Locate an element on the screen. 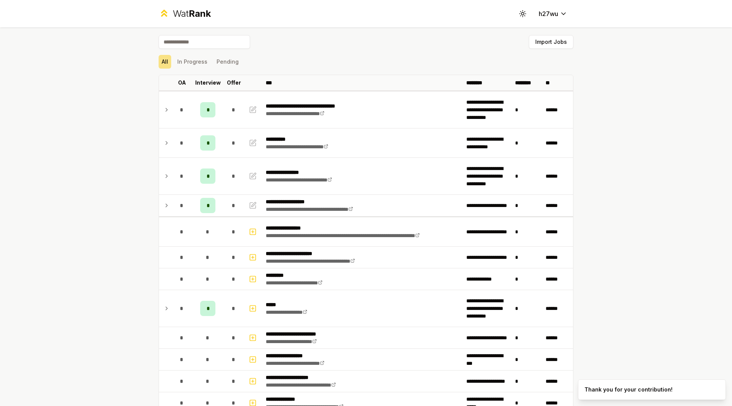 The width and height of the screenshot is (732, 406). button: h27wu is located at coordinates (553, 14).